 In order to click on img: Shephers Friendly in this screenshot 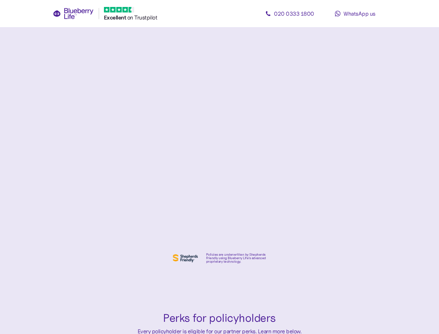, I will do `click(185, 258)`.